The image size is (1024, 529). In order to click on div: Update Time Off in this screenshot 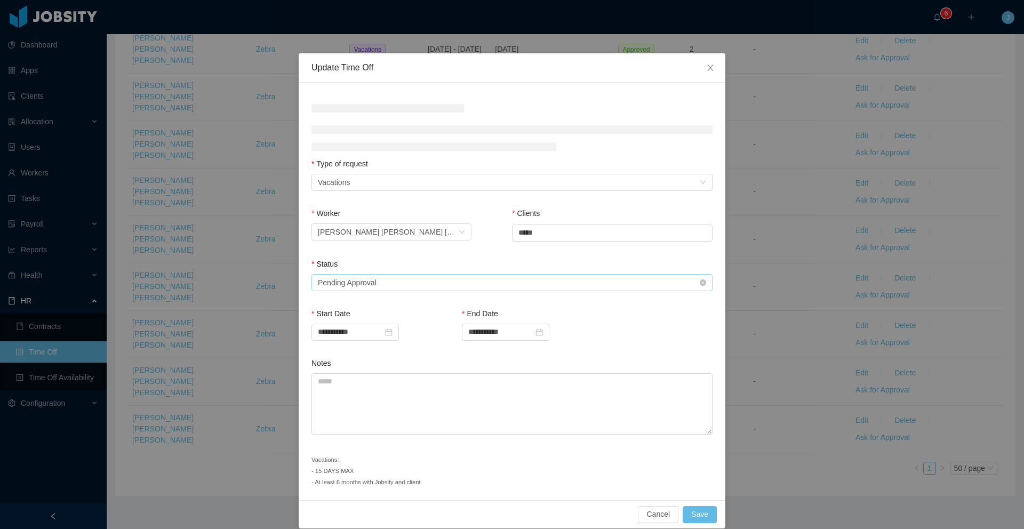, I will do `click(512, 68)`.